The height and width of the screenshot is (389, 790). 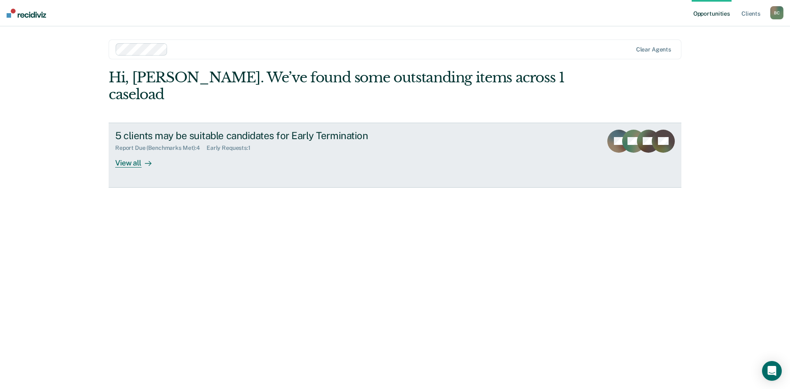 What do you see at coordinates (260, 135) in the screenshot?
I see `div: 5 clients may be suitable candidates for Early Termination` at bounding box center [260, 135].